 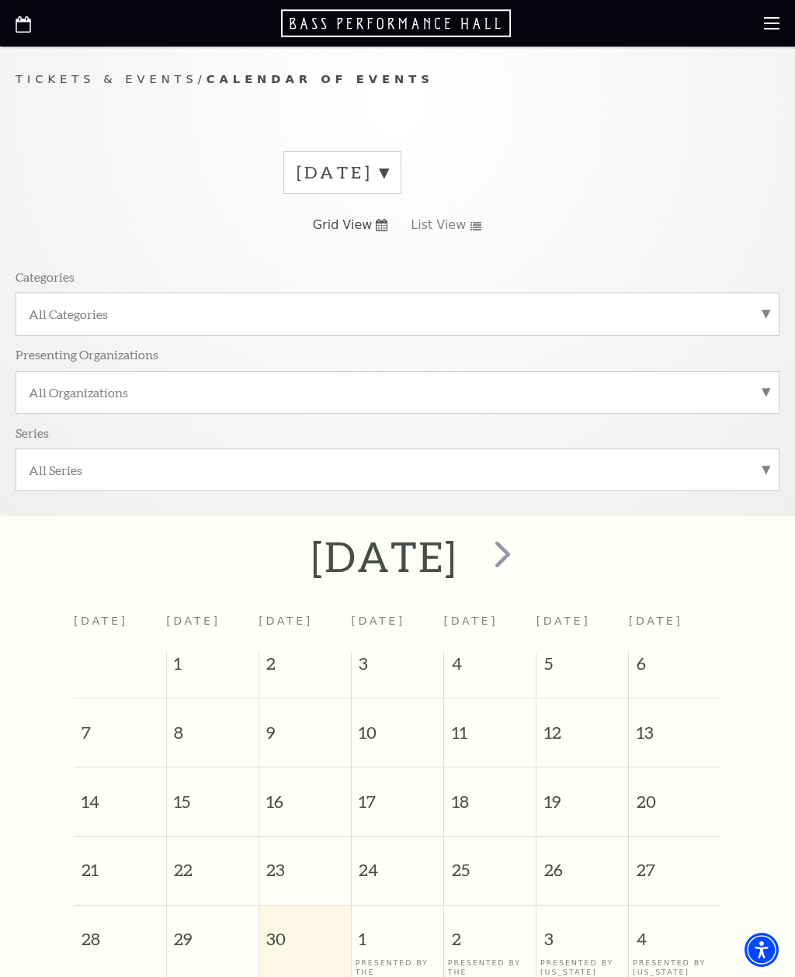 I want to click on span: 18, so click(x=490, y=794).